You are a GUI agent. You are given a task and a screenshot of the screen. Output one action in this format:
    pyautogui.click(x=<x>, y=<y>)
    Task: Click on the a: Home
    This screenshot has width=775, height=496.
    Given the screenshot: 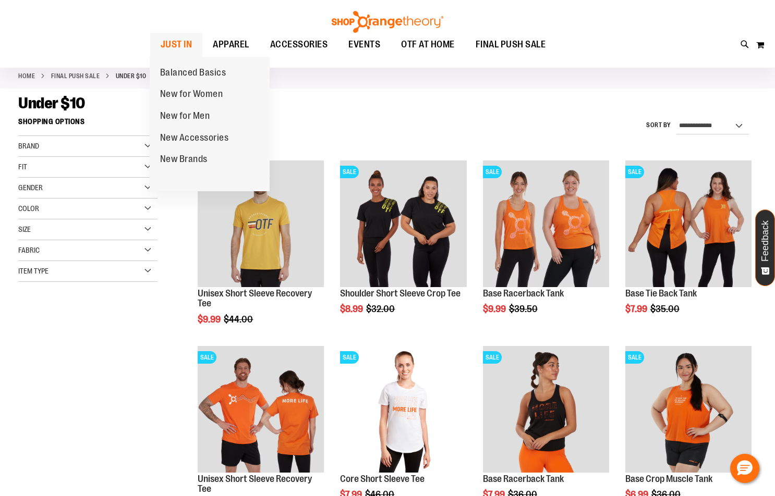 What is the action you would take?
    pyautogui.click(x=27, y=76)
    